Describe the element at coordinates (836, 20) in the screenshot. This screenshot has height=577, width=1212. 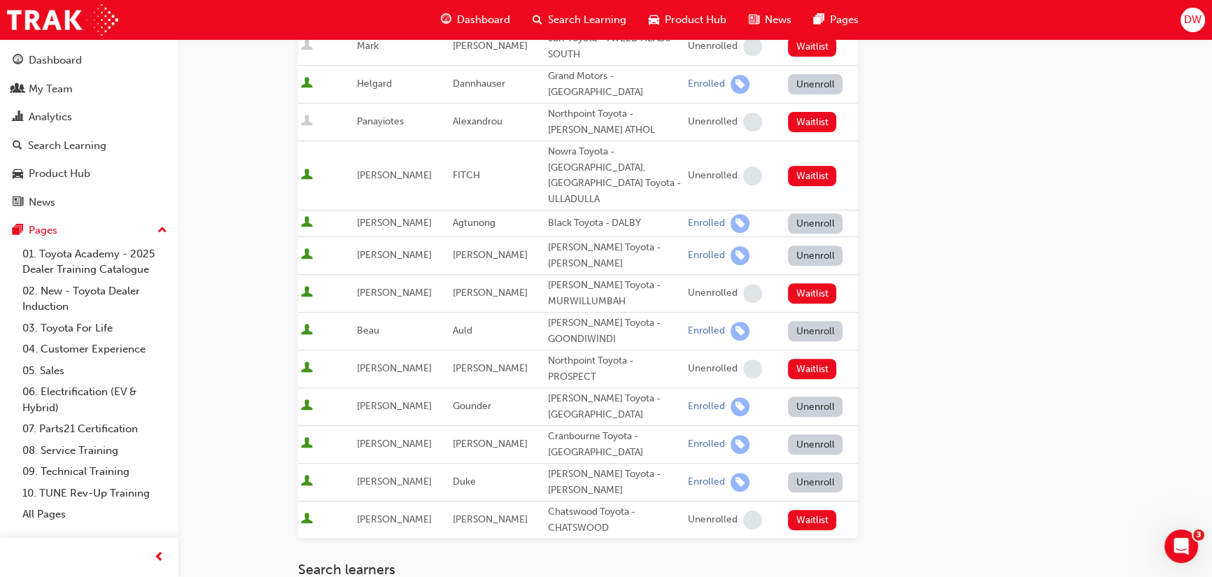
I see `a: pages-iconPages` at that location.